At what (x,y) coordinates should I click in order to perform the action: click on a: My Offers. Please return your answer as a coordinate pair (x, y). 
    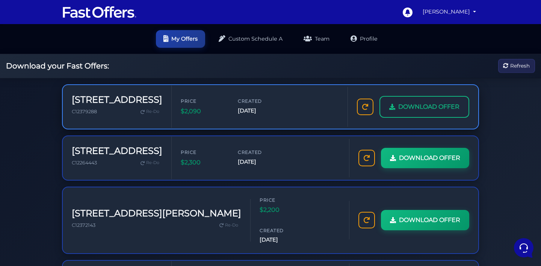
    Looking at the image, I should click on (180, 39).